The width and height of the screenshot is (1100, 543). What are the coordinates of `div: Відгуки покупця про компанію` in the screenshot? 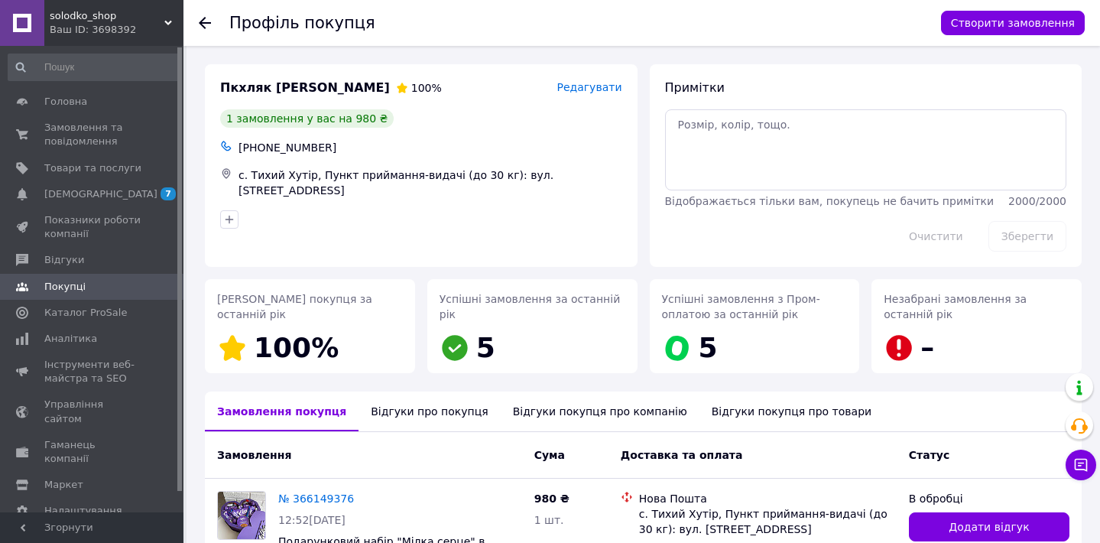 It's located at (600, 411).